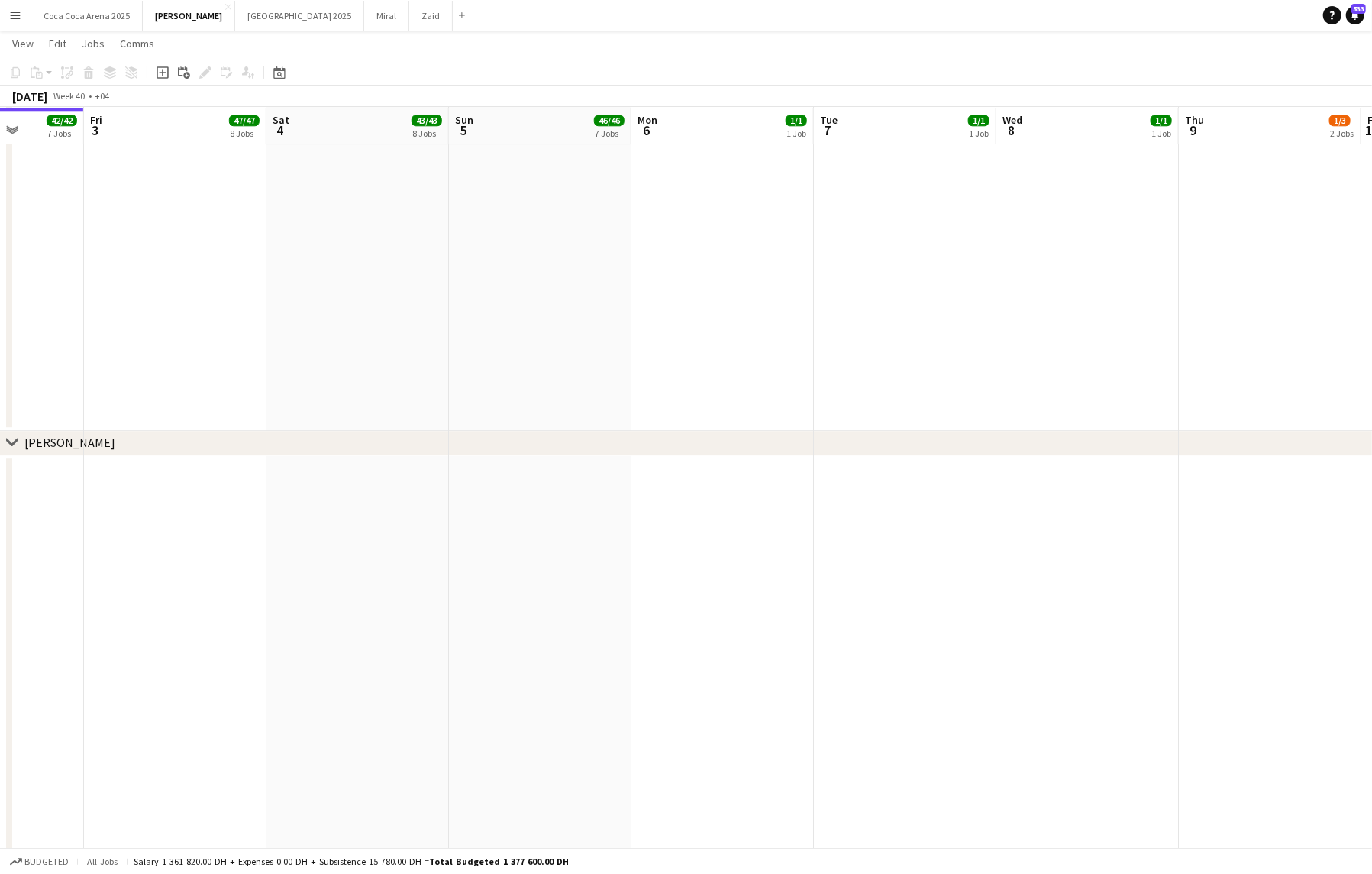  I want to click on span: All jobs, so click(102, 861).